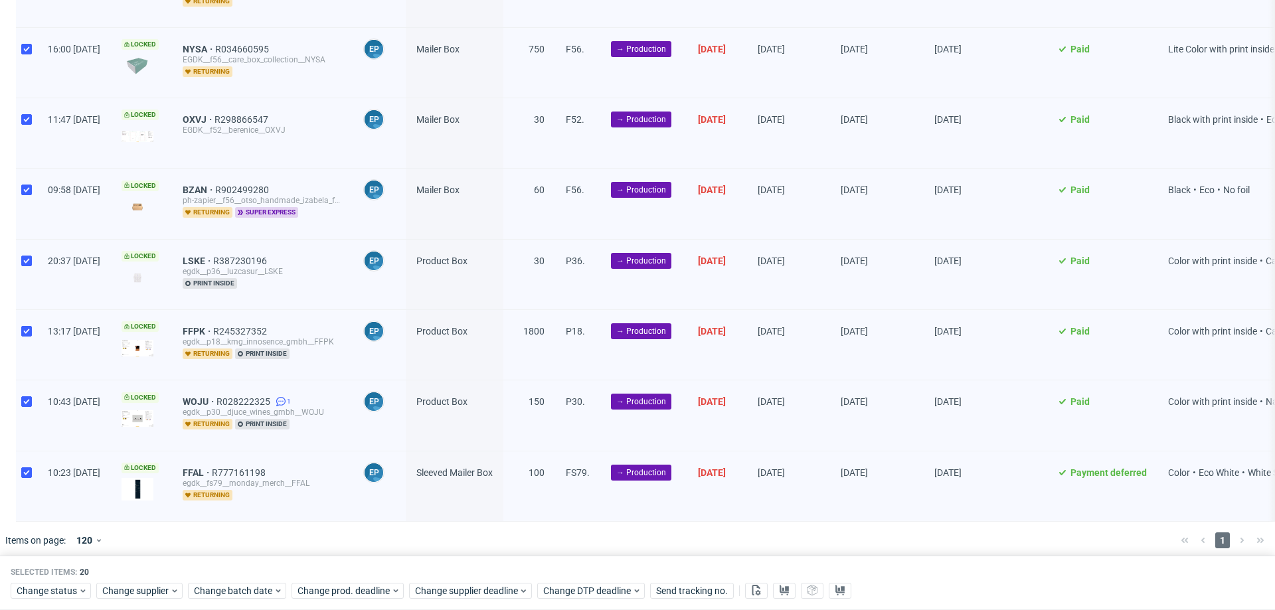 The image size is (1275, 610). What do you see at coordinates (692, 591) in the screenshot?
I see `button: Send tracking no.` at bounding box center [692, 591].